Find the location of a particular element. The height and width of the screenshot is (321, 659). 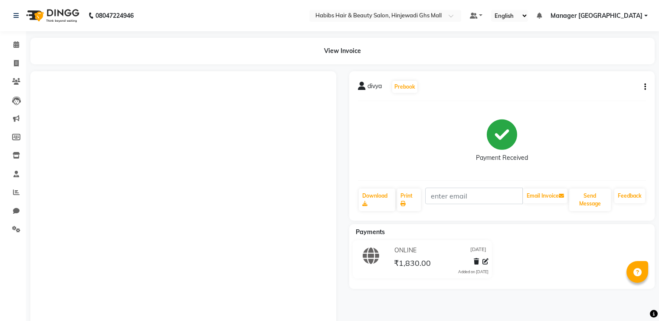

button: Prebook is located at coordinates (405, 87).